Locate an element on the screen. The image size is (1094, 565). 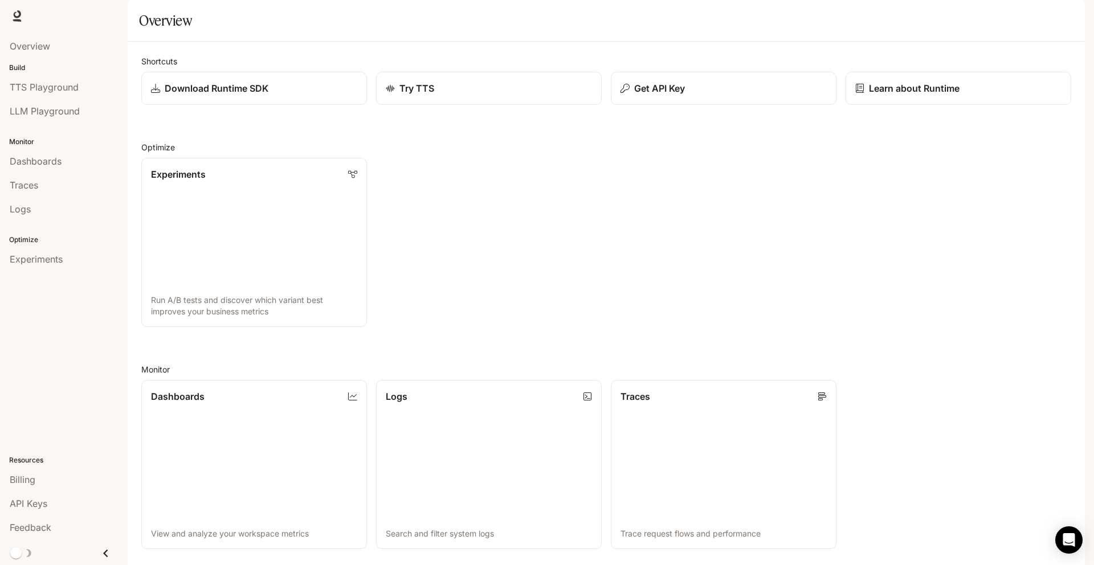
p: Dashboards is located at coordinates (178, 396).